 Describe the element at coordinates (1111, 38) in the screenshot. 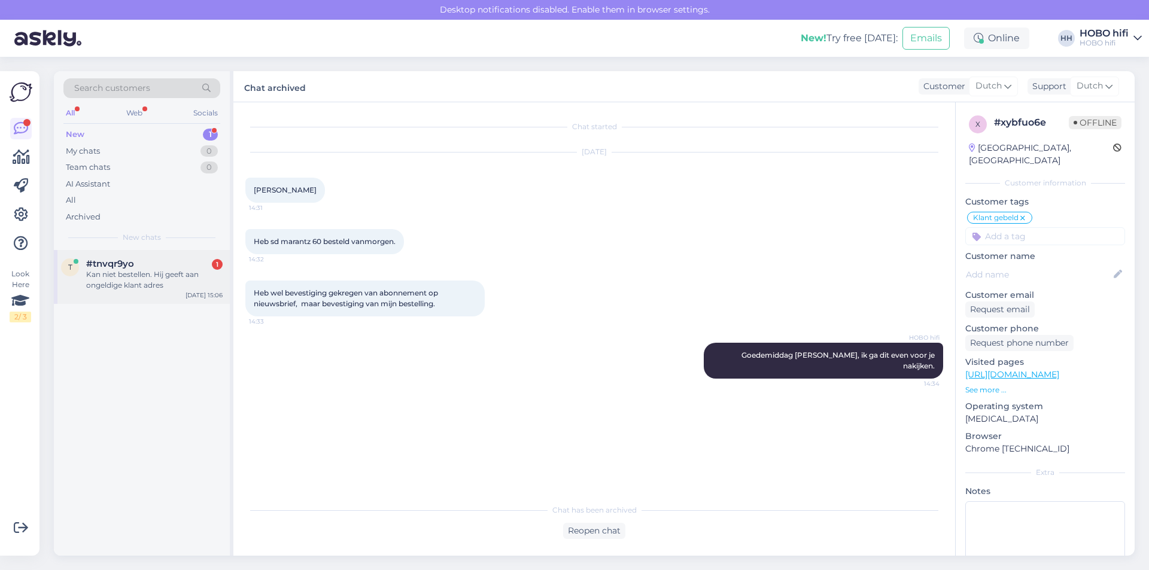

I see `a: HOBO hifiHOBO hifi` at that location.